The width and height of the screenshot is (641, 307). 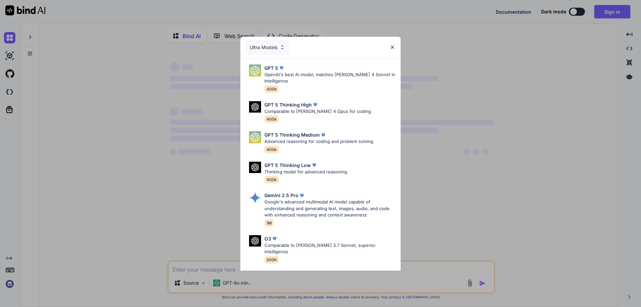 What do you see at coordinates (392, 47) in the screenshot?
I see `img: close` at bounding box center [392, 47].